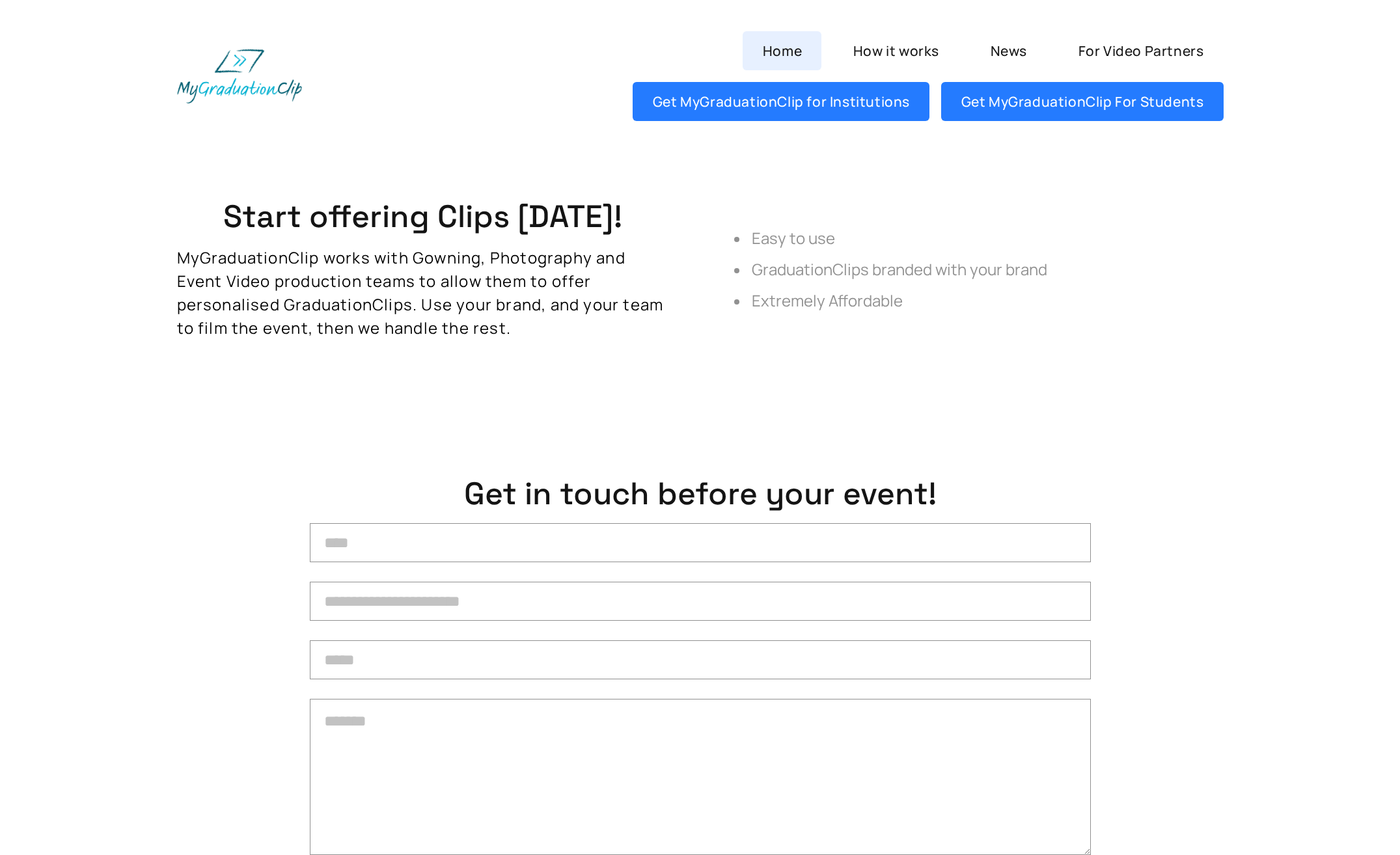  What do you see at coordinates (1082, 102) in the screenshot?
I see `a: Get MyGraduationClip For Students` at bounding box center [1082, 102].